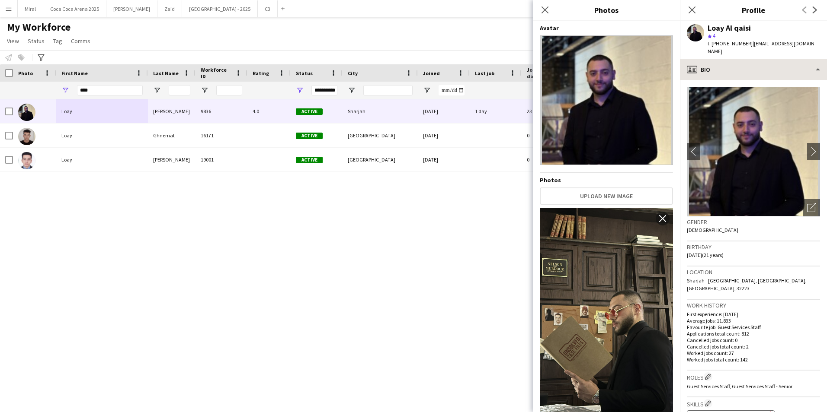 The width and height of the screenshot is (827, 412). Describe the element at coordinates (753, 306) in the screenshot. I see `h3: Work history` at that location.